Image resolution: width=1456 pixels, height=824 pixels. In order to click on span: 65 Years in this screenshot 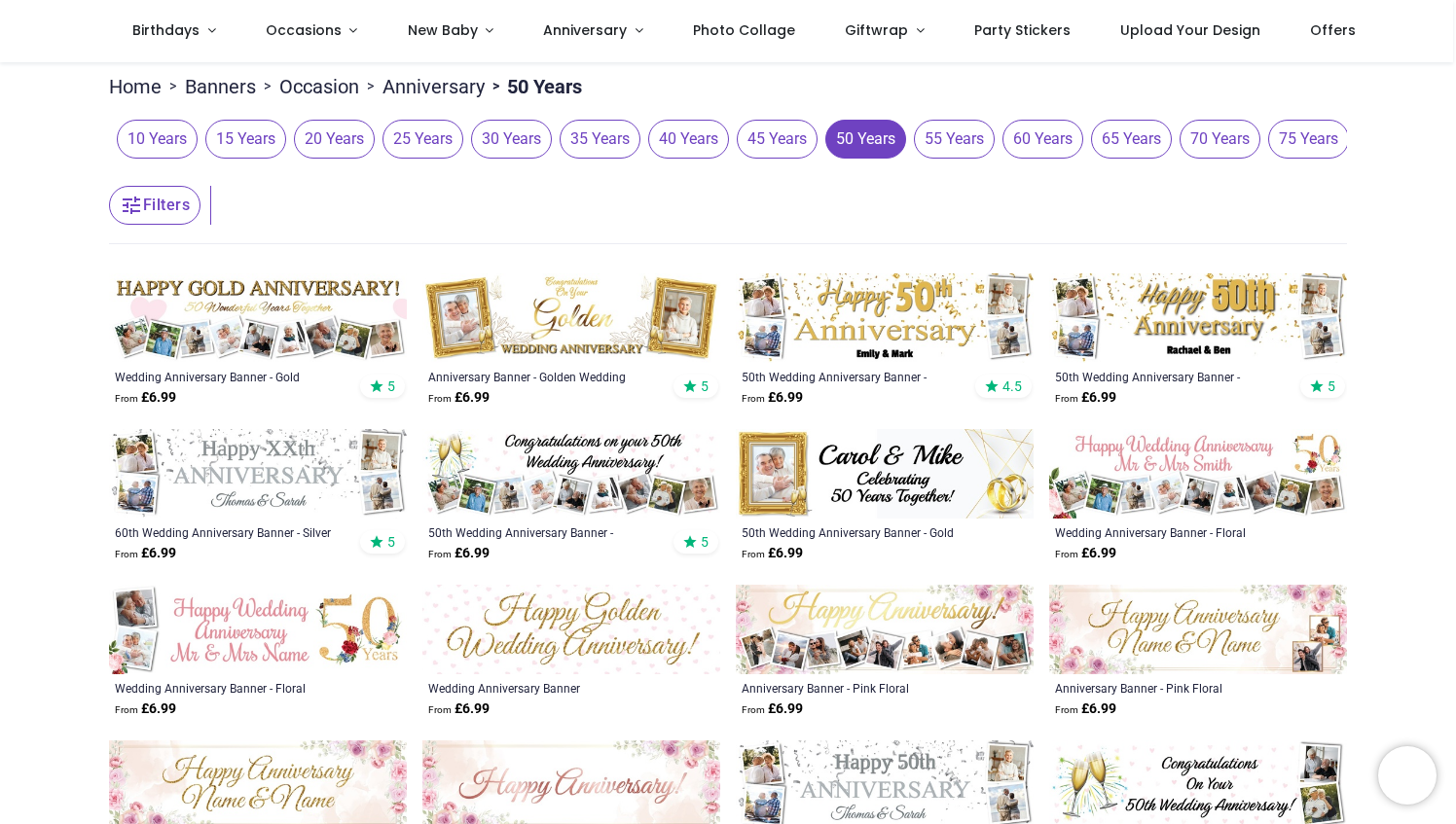, I will do `click(1131, 139)`.